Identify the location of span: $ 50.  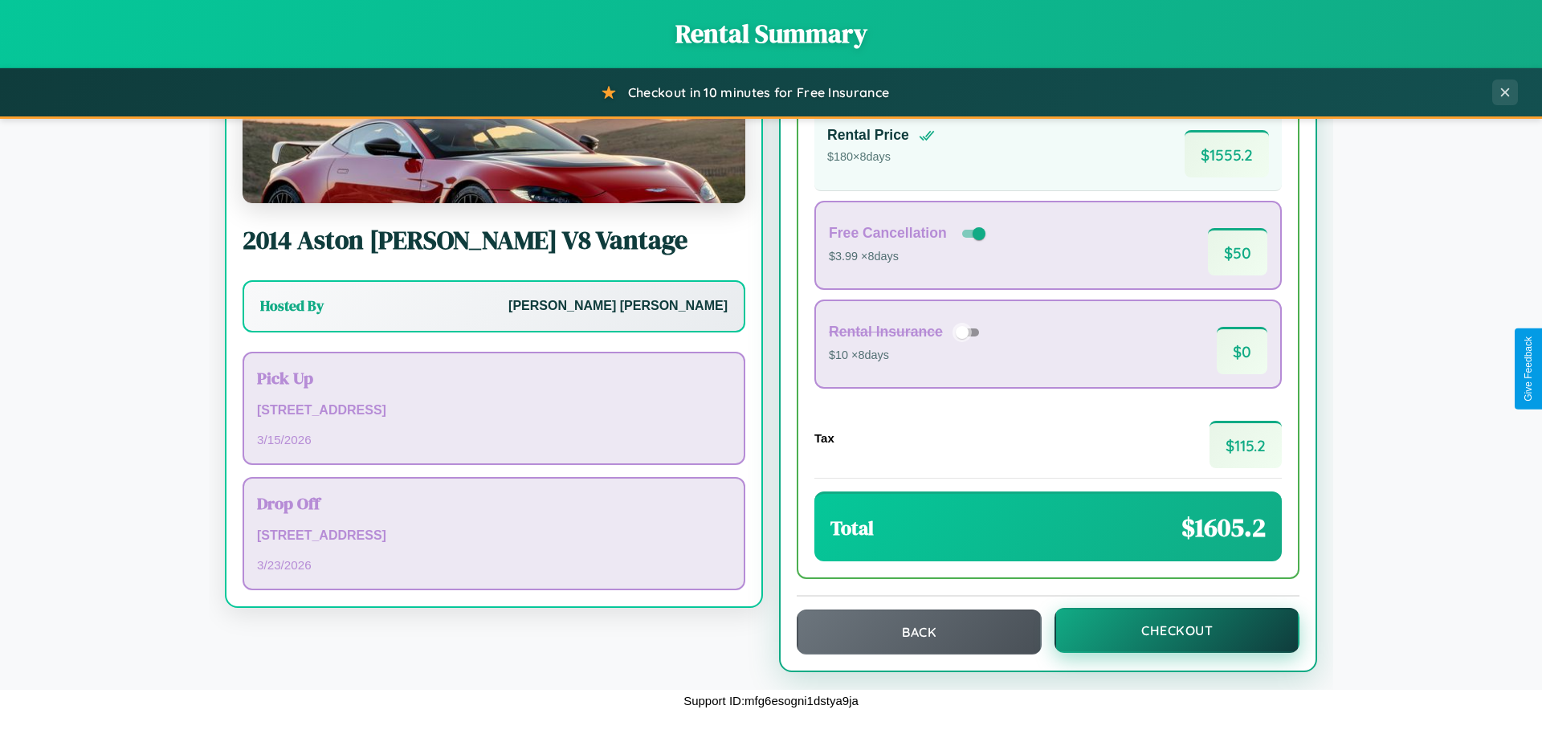
(1238, 251).